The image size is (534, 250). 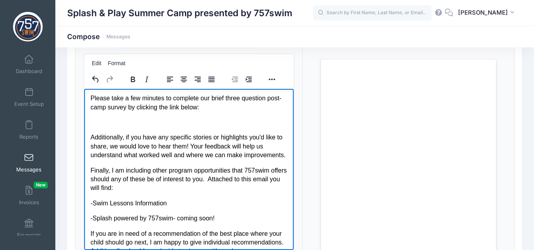 What do you see at coordinates (29, 64) in the screenshot?
I see `a: Dashboard` at bounding box center [29, 64].